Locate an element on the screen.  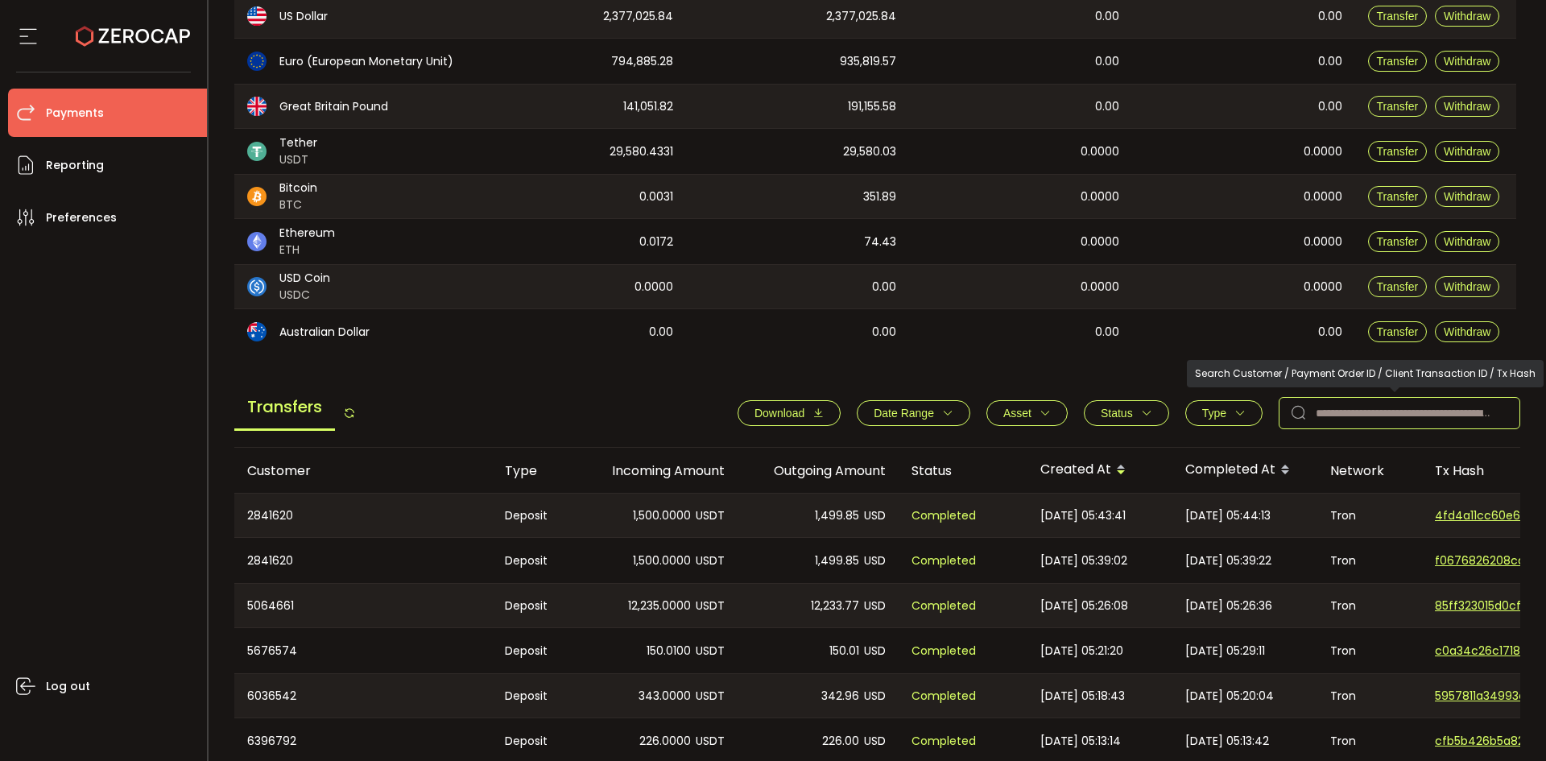
img: usd_portfolio.svg is located at coordinates (257, 16).